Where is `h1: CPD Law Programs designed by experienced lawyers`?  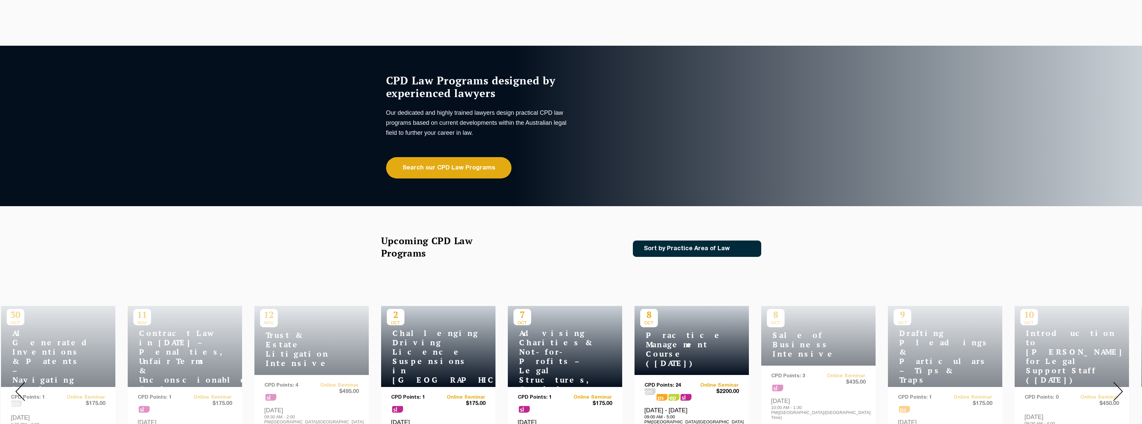
h1: CPD Law Programs designed by experienced lawyers is located at coordinates (478, 87).